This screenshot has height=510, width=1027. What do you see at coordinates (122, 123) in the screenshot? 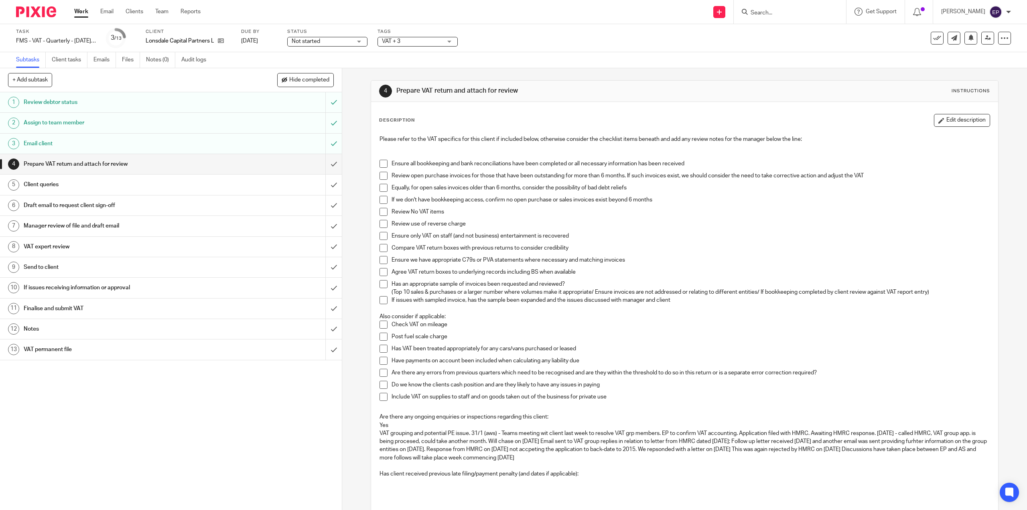
I see `h1: Assign to team member` at bounding box center [122, 123].